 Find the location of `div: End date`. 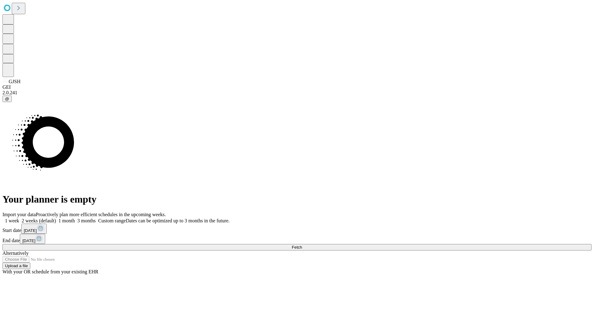

div: End date is located at coordinates (297, 239).